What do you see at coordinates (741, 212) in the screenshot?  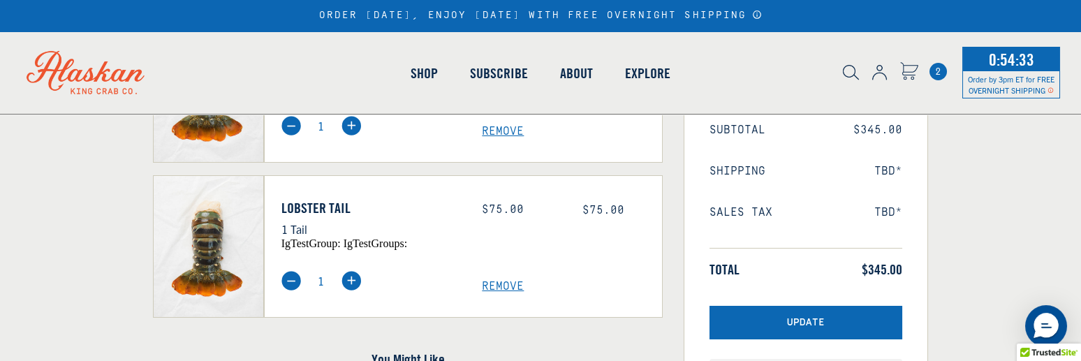 I see `span: Sales Tax` at bounding box center [741, 212].